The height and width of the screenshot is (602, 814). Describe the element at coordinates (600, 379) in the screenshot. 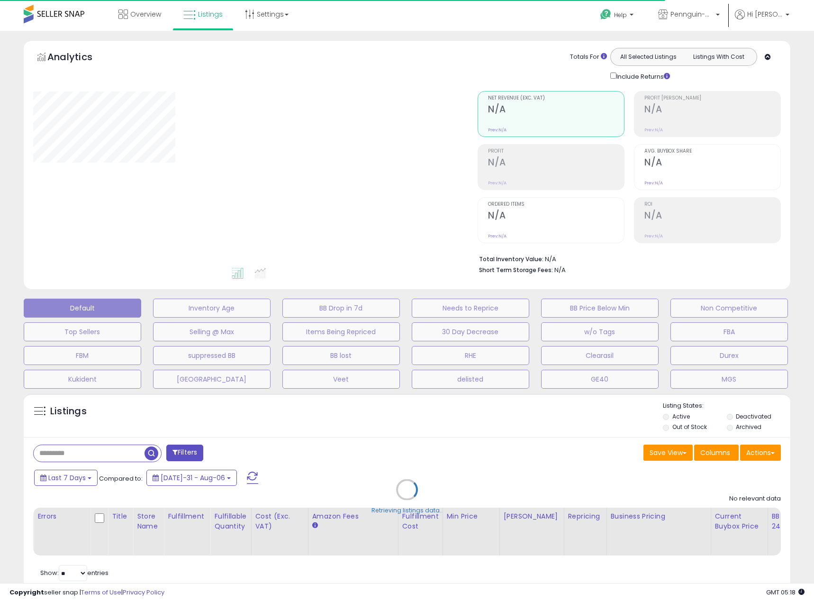

I see `button: GE40` at that location.